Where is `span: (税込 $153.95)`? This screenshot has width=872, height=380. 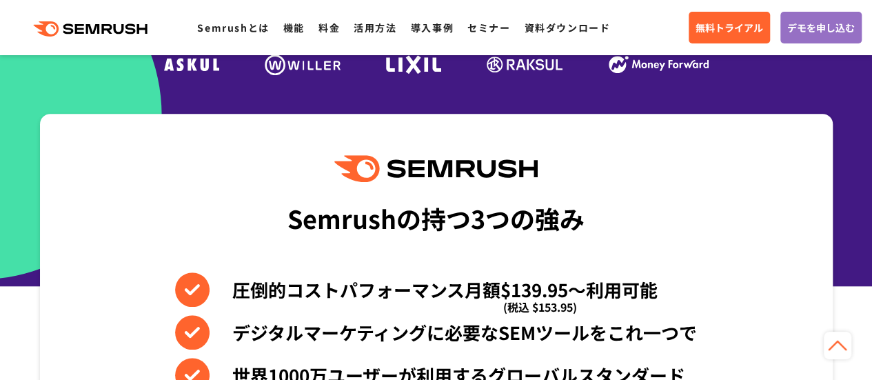
span: (税込 $153.95) is located at coordinates (540, 307).